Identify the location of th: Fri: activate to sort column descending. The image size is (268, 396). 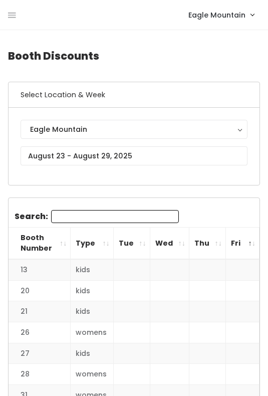
(243, 244).